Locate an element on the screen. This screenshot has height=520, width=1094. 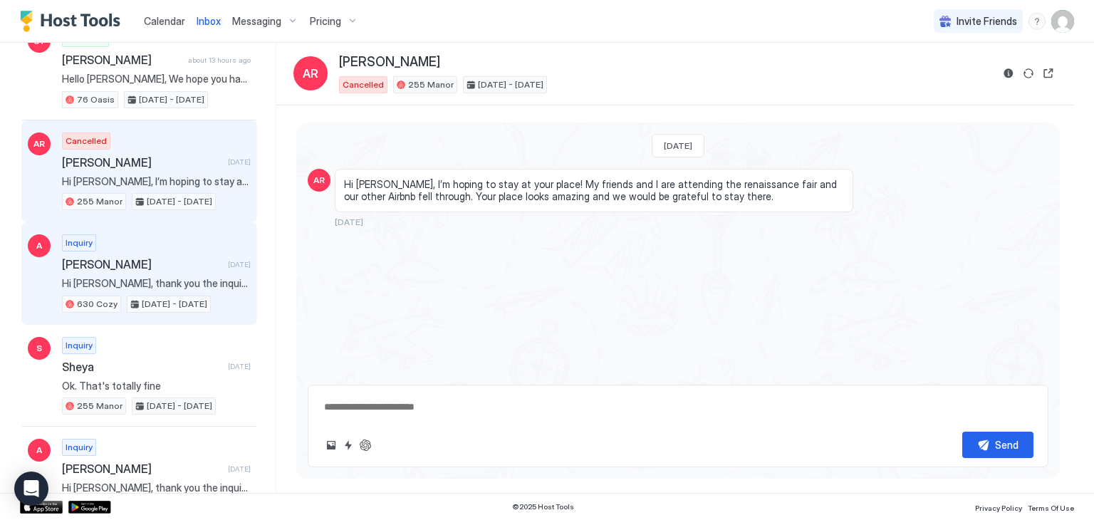
a: Terms Of Use is located at coordinates (1050, 506).